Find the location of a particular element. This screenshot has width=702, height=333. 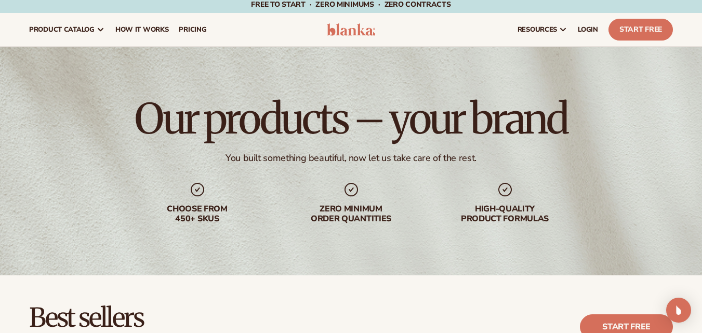

span: product catalog is located at coordinates (62, 30).